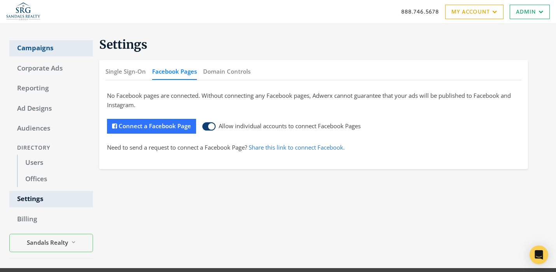 The height and width of the screenshot is (272, 556). What do you see at coordinates (51, 199) in the screenshot?
I see `a: Settings` at bounding box center [51, 199].